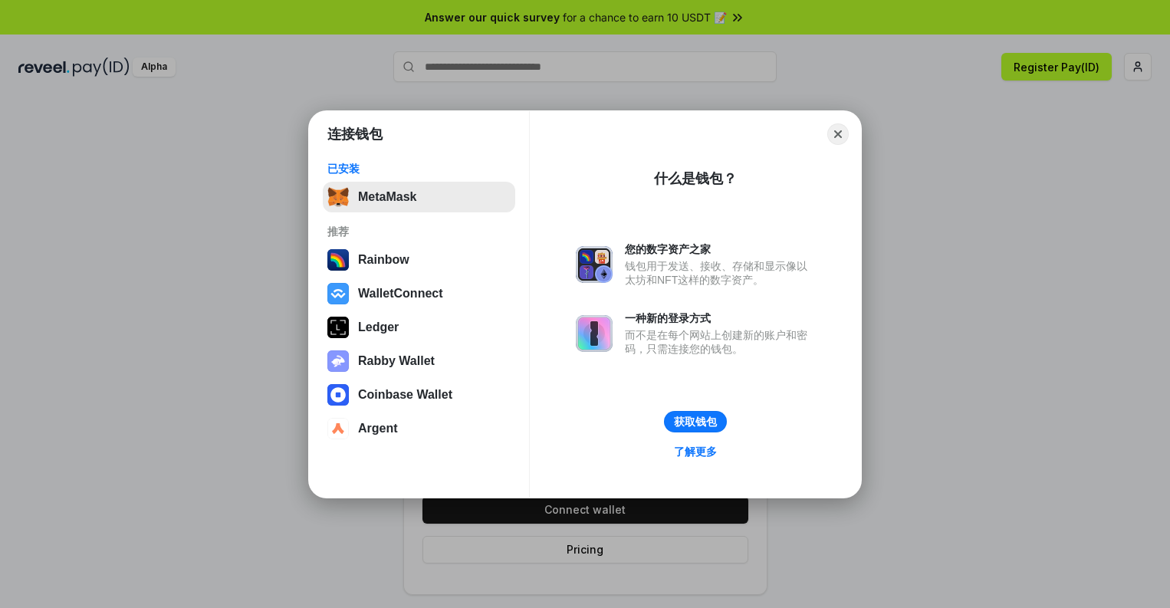 The width and height of the screenshot is (1170, 608). What do you see at coordinates (720, 318) in the screenshot?
I see `div: 一种新的登录方式` at bounding box center [720, 318].